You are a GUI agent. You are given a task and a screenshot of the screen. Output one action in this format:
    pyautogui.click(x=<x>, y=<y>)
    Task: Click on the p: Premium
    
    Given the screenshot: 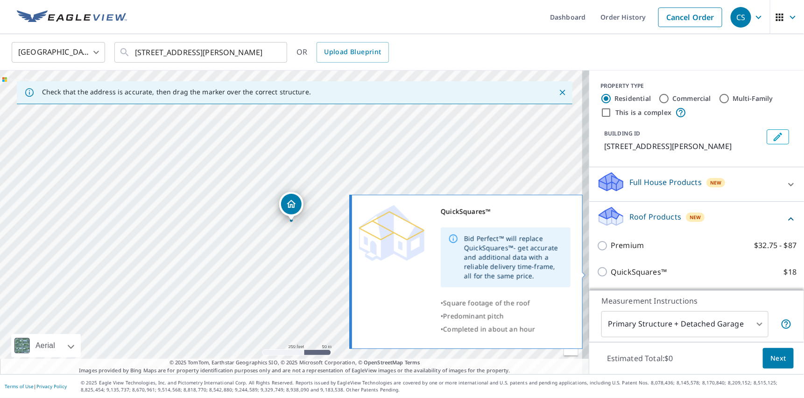 What is the action you would take?
    pyautogui.click(x=627, y=245)
    